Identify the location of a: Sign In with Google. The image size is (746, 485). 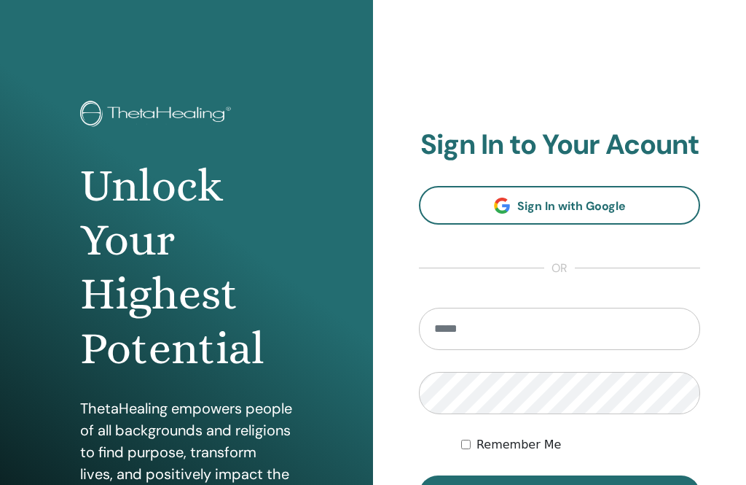
(560, 205).